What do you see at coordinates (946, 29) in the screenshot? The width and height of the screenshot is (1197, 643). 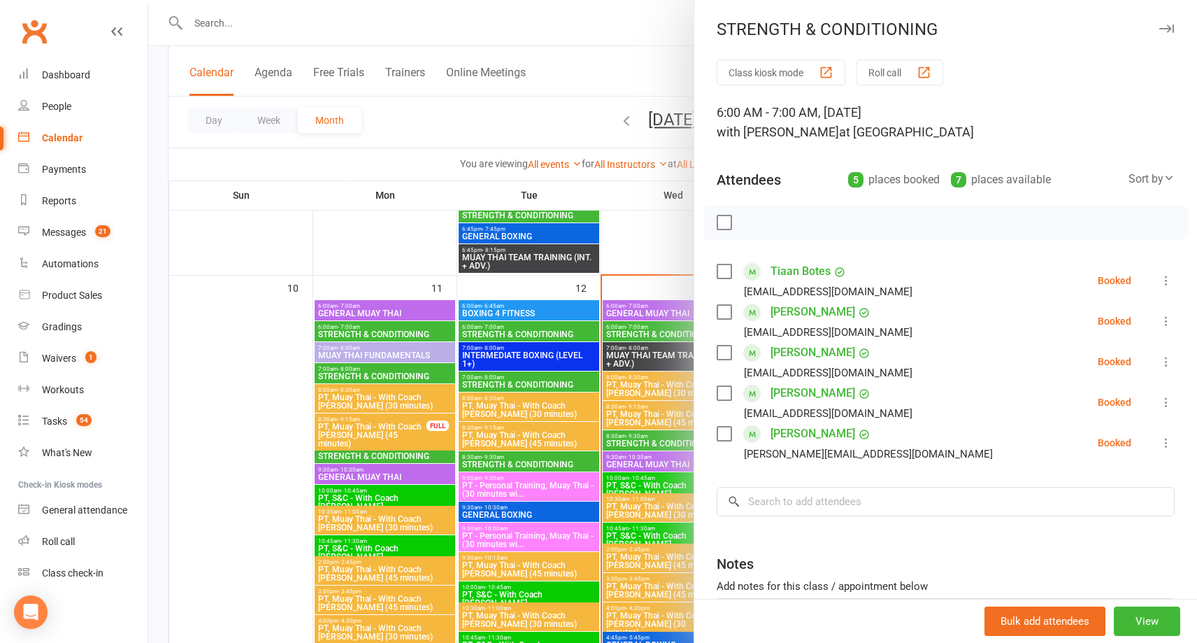 I see `div: STRENGTH & CONDITIONING` at bounding box center [946, 29].